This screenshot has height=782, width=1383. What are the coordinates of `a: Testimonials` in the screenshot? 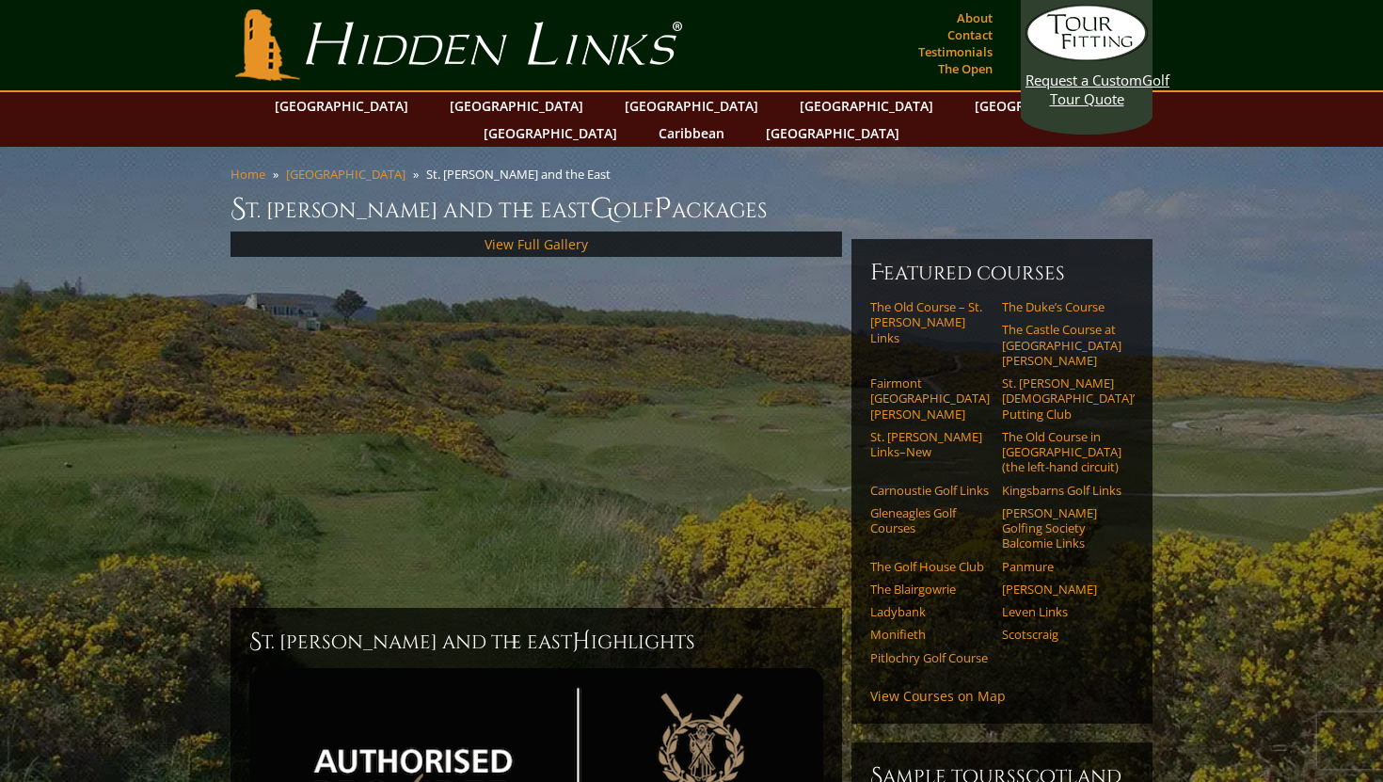 It's located at (955, 52).